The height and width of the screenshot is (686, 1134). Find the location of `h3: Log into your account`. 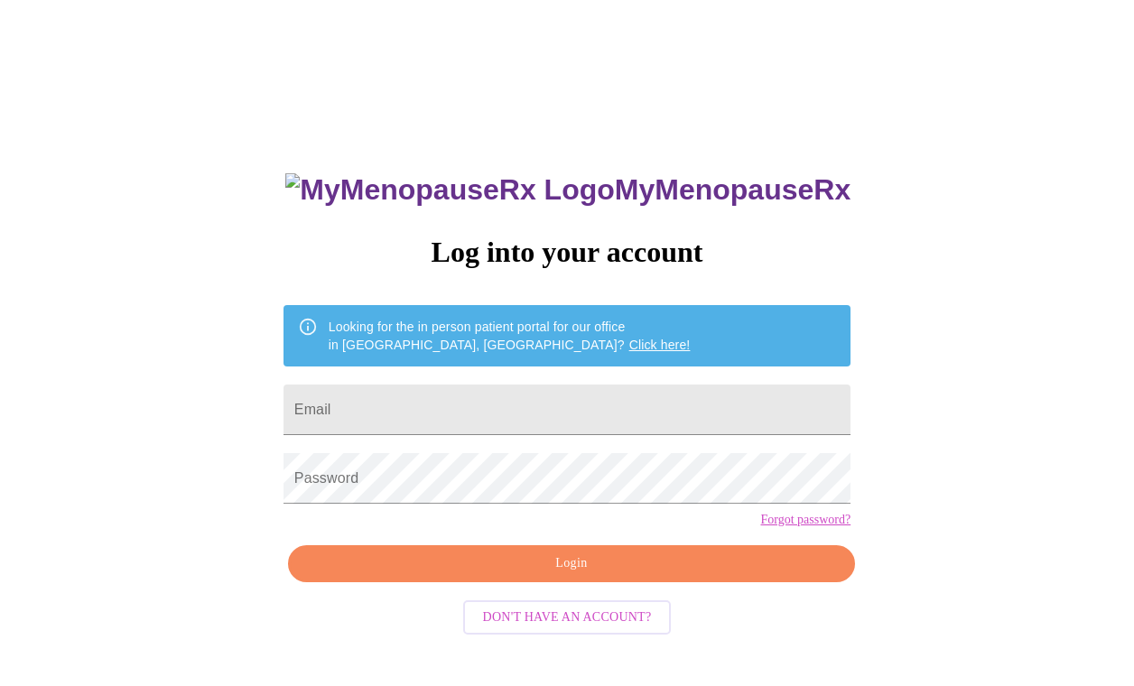

h3: Log into your account is located at coordinates (567, 252).